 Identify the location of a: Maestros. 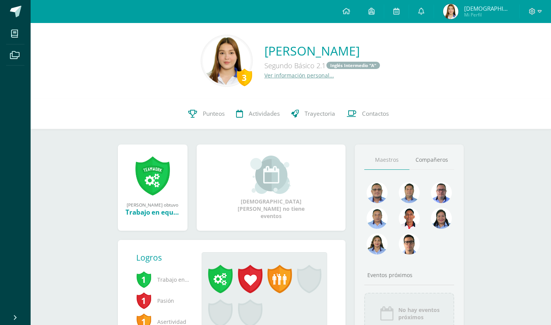
(387, 160).